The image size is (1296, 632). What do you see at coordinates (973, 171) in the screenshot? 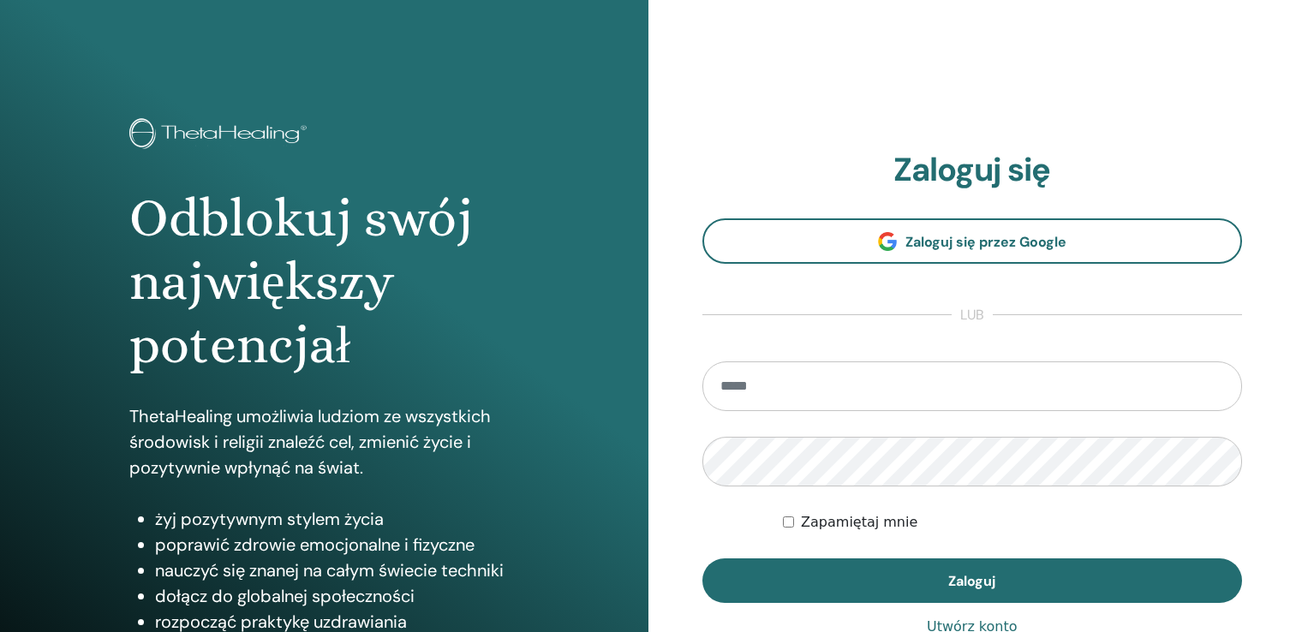
I see `h2: Zaloguj się` at bounding box center [973, 171].